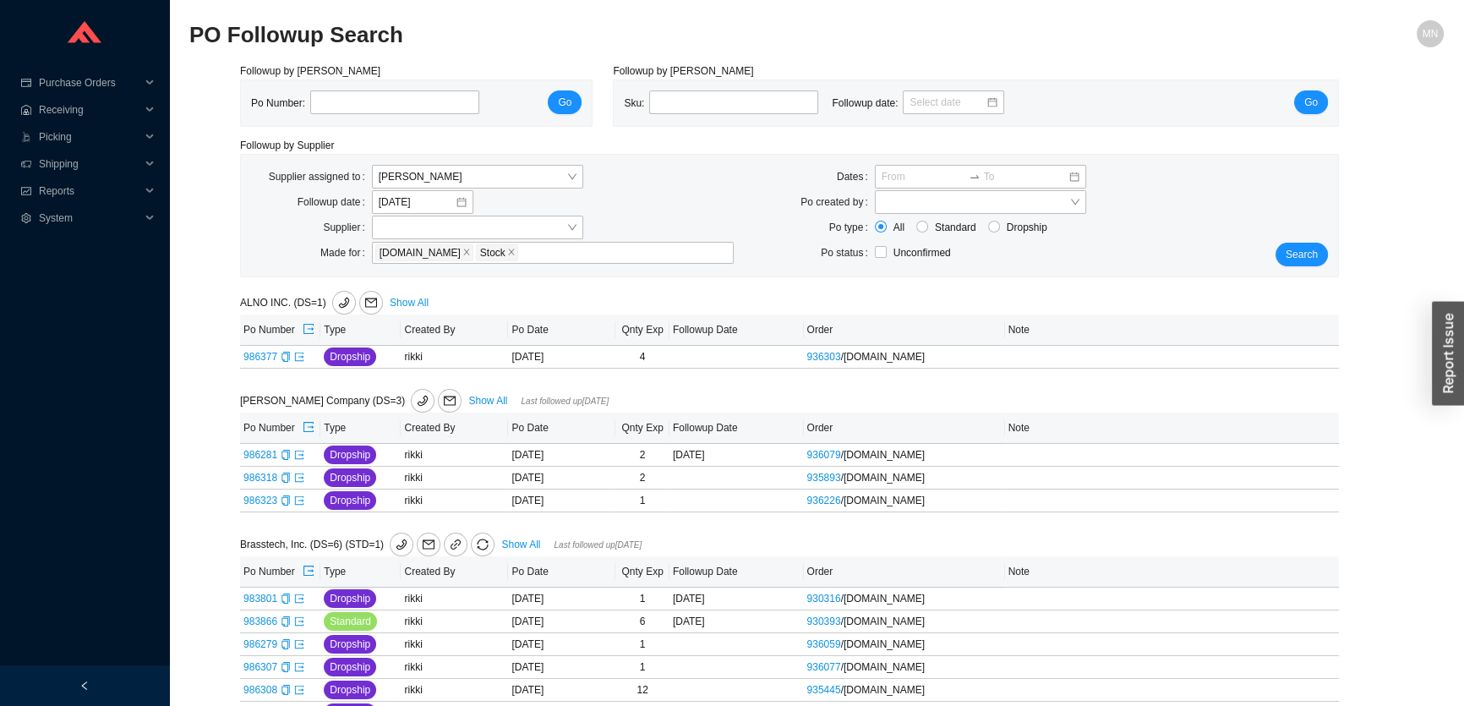  What do you see at coordinates (1172, 330) in the screenshot?
I see `th: Note` at bounding box center [1172, 330].